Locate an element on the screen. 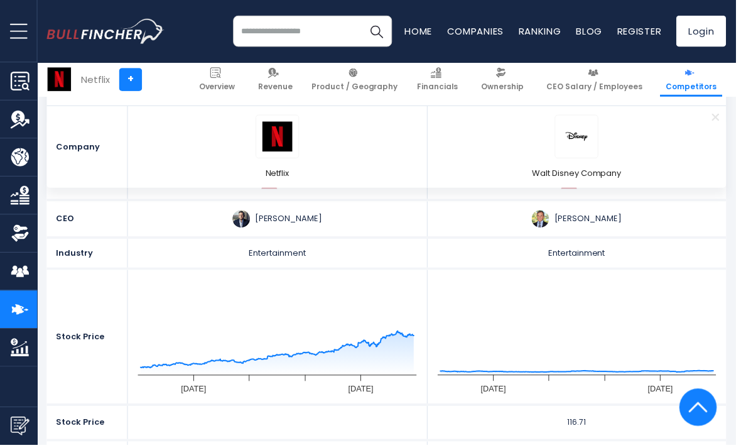  img: Ownership is located at coordinates (20, 235).